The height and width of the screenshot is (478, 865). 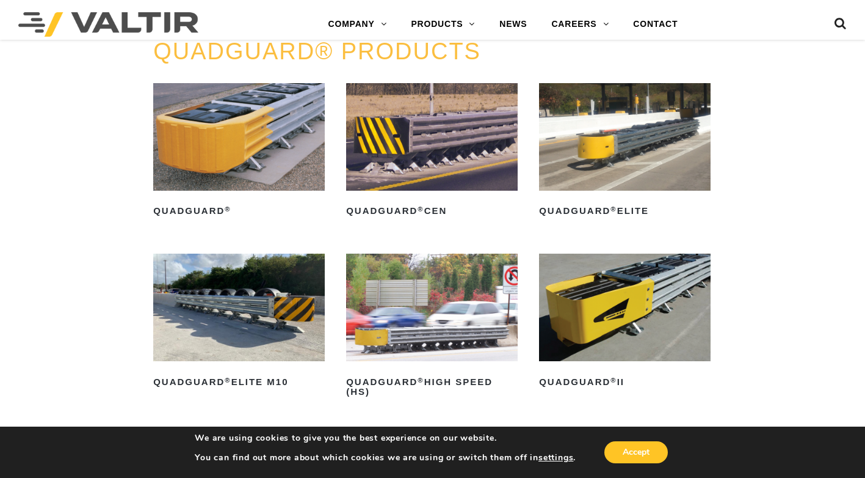 What do you see at coordinates (385, 438) in the screenshot?
I see `p: We are using cookies to give you the best experience on our website.` at bounding box center [385, 438].